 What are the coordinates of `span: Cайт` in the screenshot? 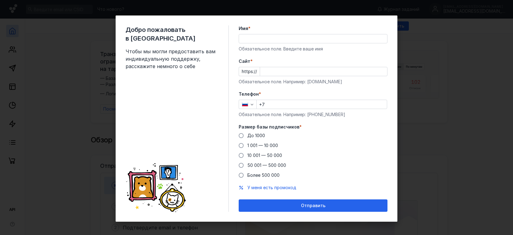 It's located at (245, 61).